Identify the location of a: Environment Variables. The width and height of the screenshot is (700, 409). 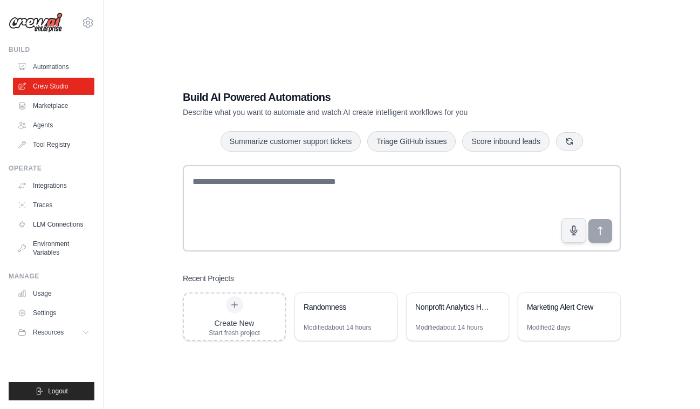
(53, 248).